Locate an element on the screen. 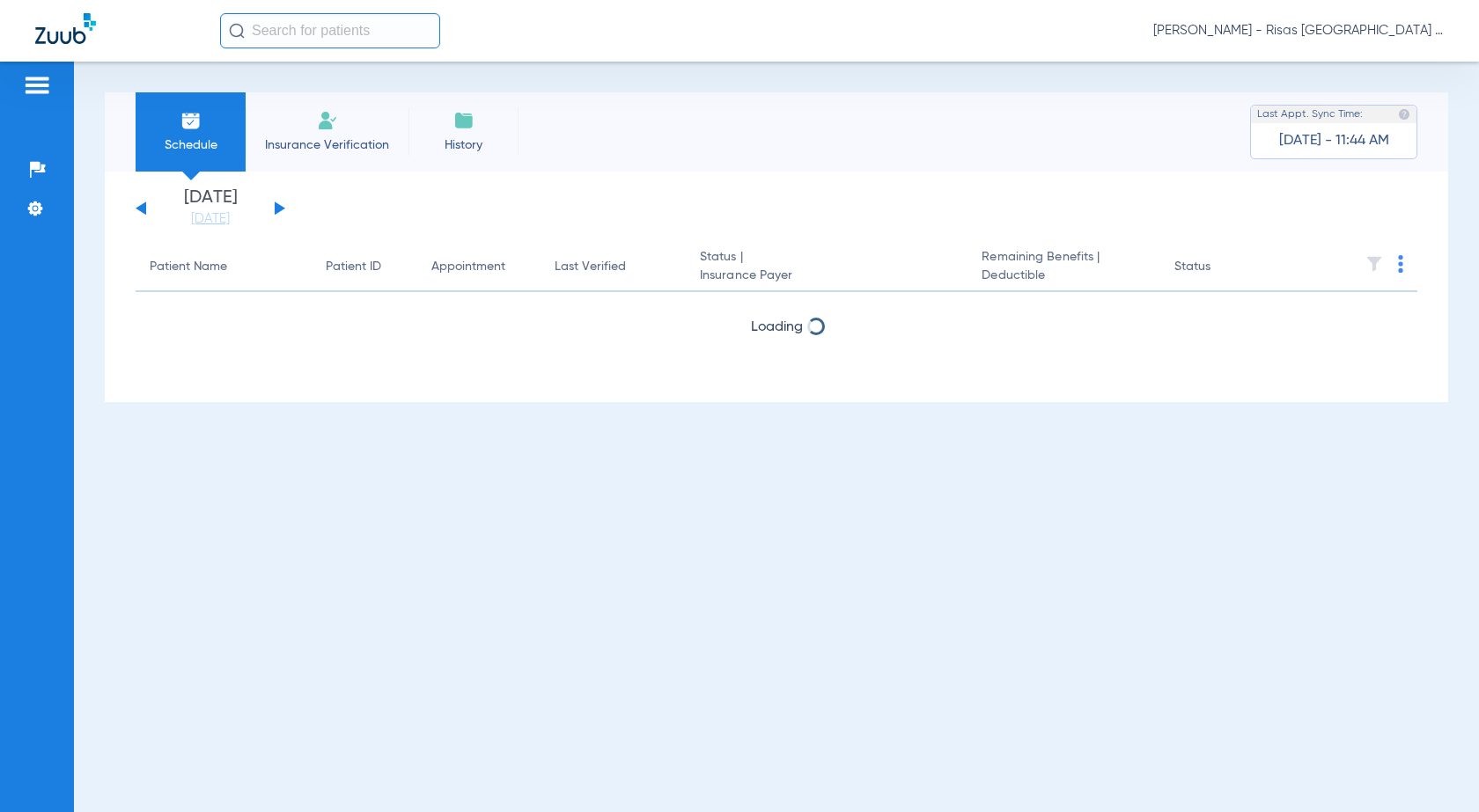 The height and width of the screenshot is (812, 1479). span: Schedule is located at coordinates (190, 146).